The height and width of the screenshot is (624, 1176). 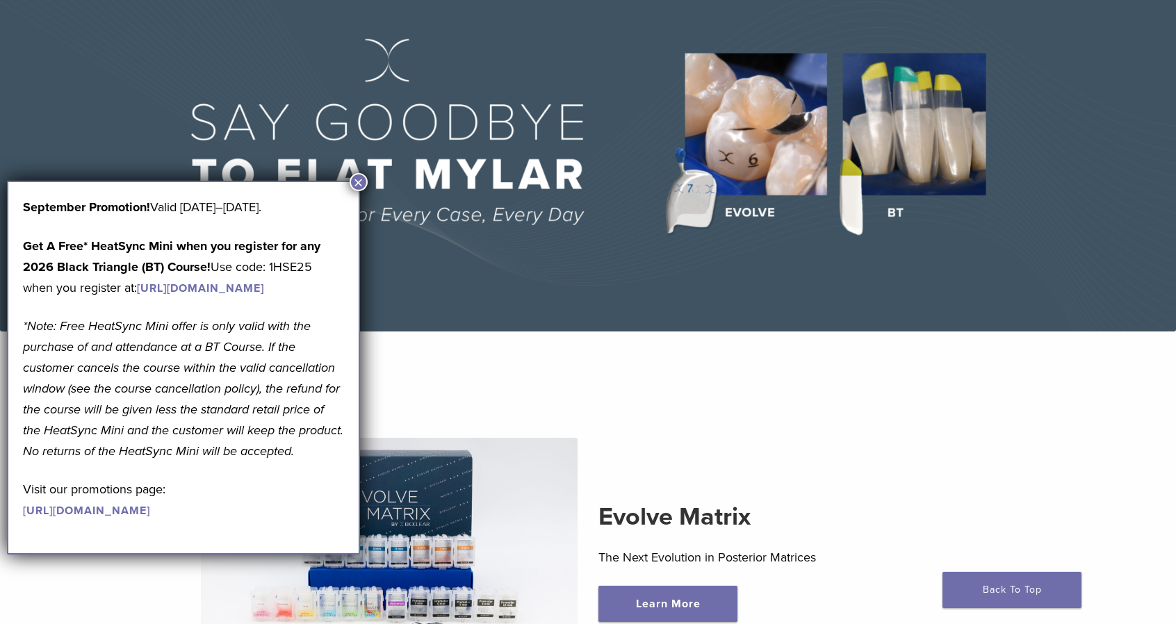 I want to click on strong: Get A Free* HeatSync Mini when you register for any 2026 Black Triangle (BT) Course!, so click(x=172, y=256).